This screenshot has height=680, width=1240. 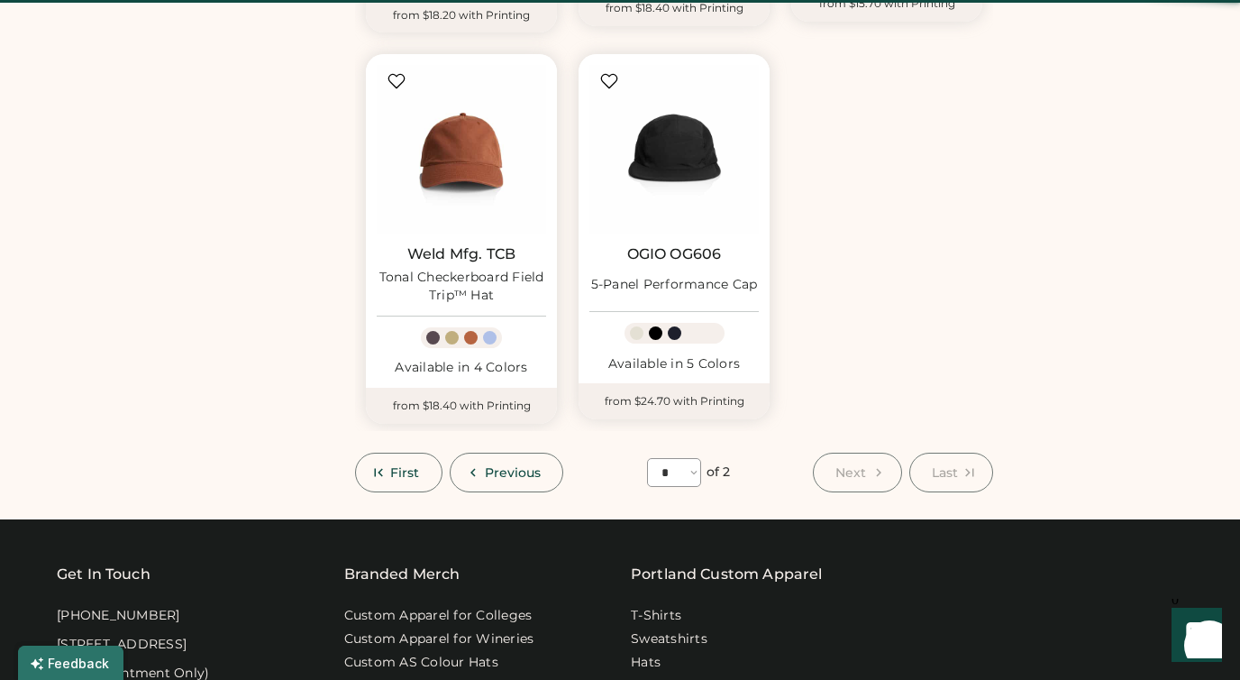 What do you see at coordinates (402, 574) in the screenshot?
I see `div: Branded Merch` at bounding box center [402, 574].